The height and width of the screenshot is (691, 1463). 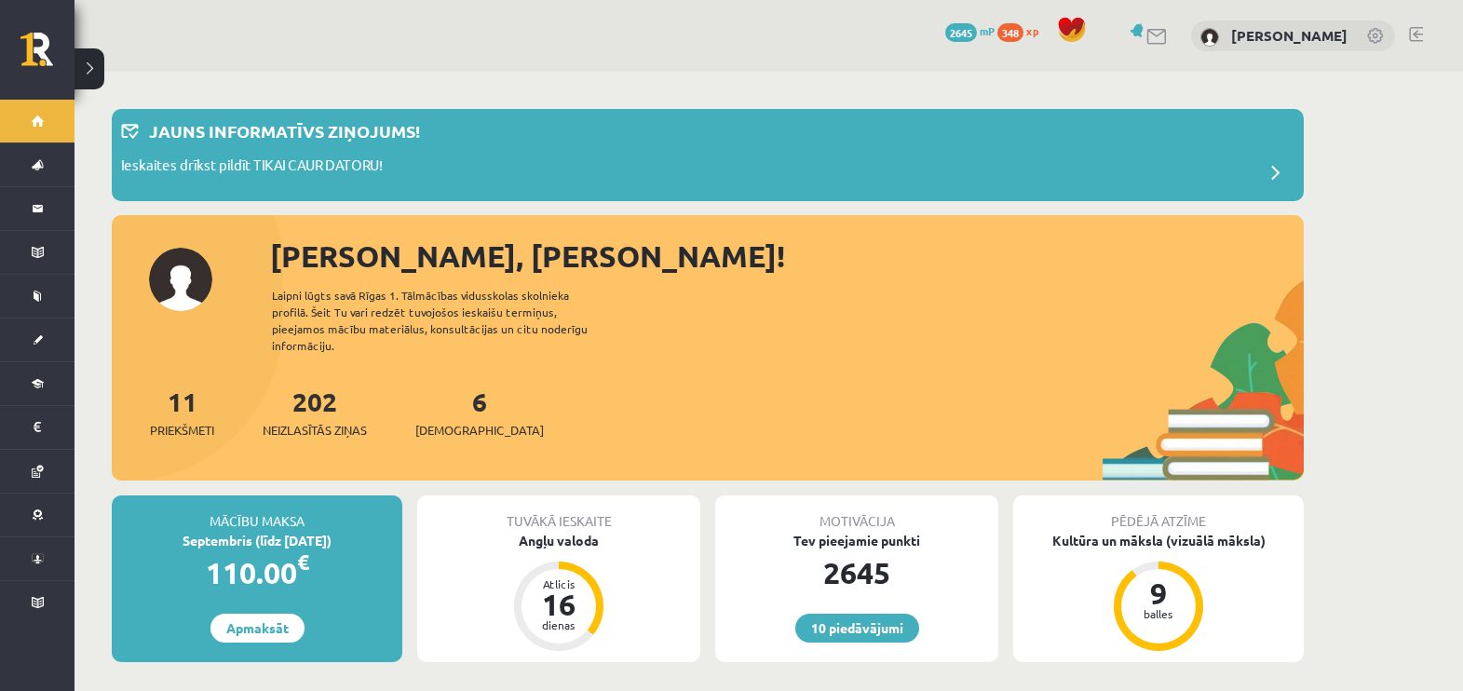 I want to click on div: 9, so click(x=1158, y=593).